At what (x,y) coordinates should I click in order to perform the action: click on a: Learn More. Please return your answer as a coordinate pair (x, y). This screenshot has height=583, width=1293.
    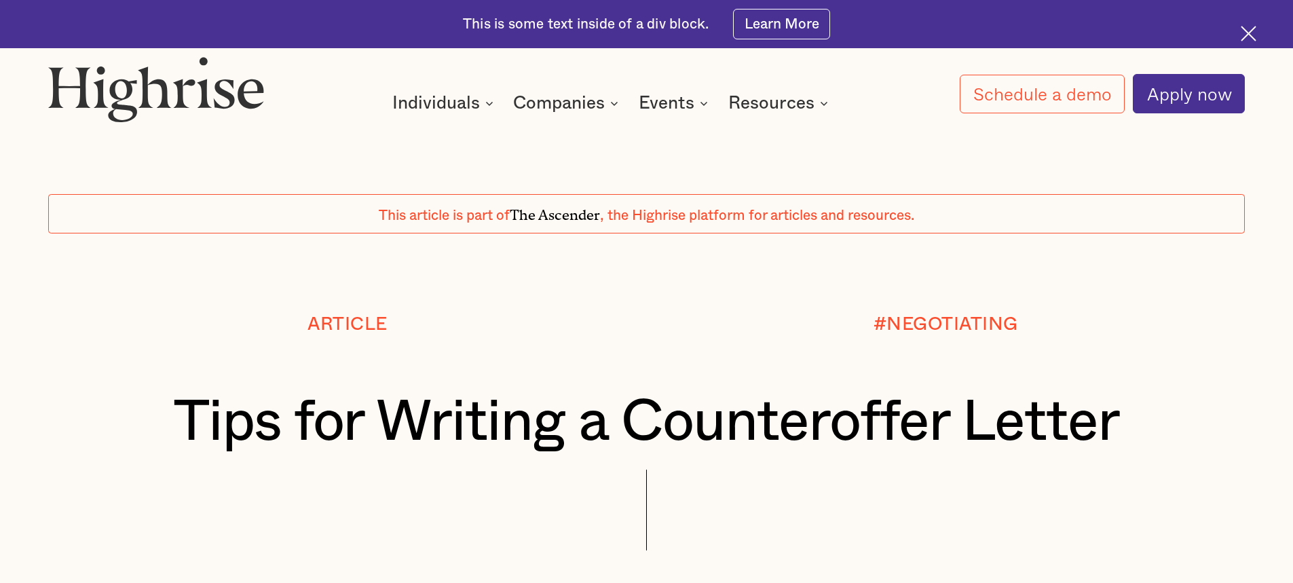
    Looking at the image, I should click on (781, 24).